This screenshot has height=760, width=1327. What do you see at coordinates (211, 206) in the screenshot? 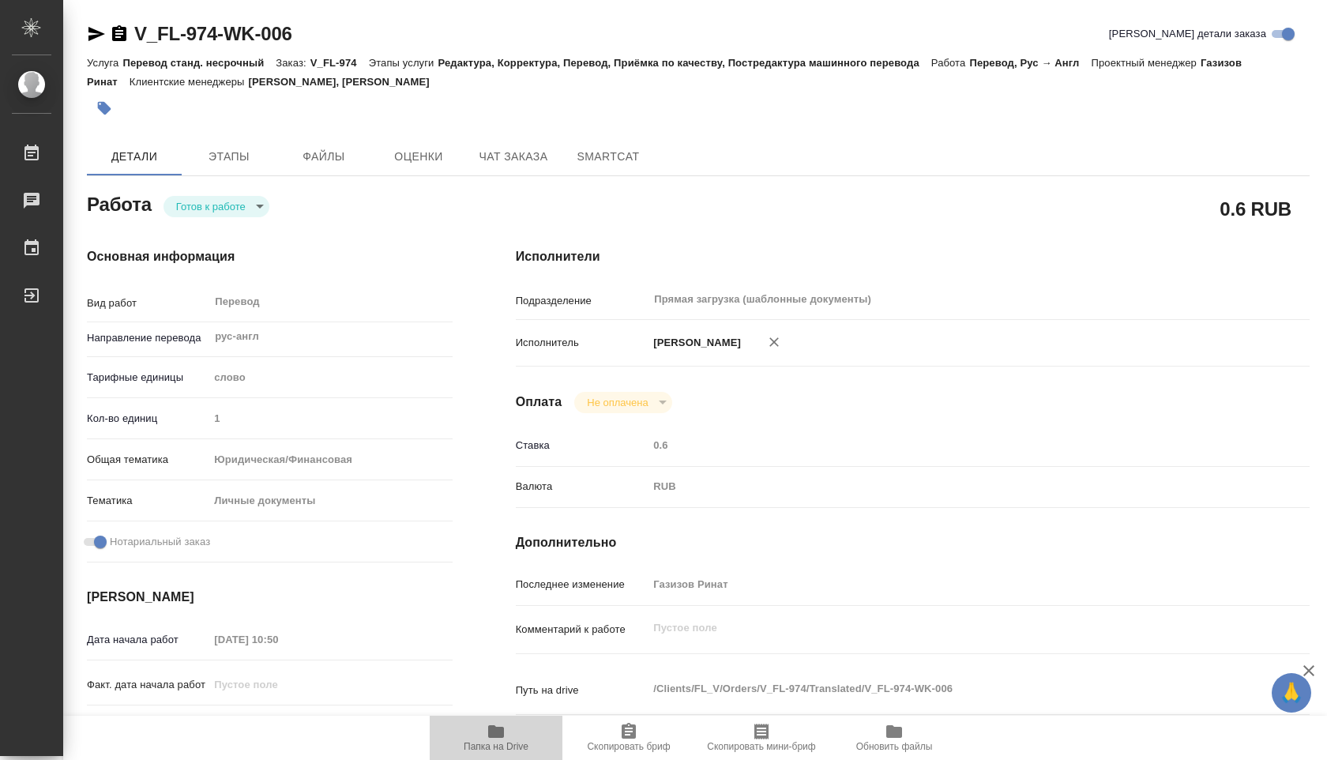
I see `button: Готов к работе` at bounding box center [211, 206].